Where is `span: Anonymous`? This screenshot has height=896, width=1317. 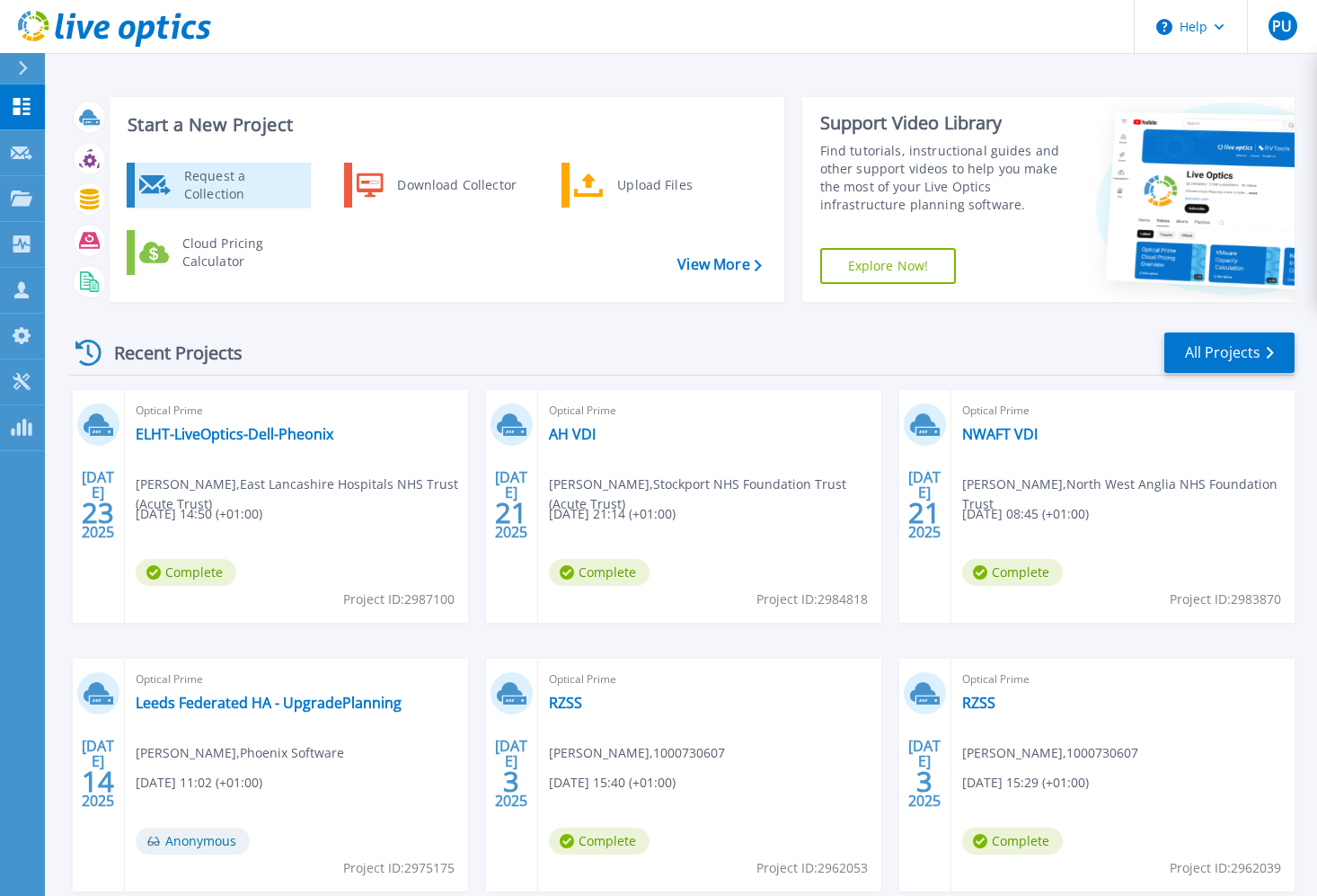
span: Anonymous is located at coordinates (192, 841).